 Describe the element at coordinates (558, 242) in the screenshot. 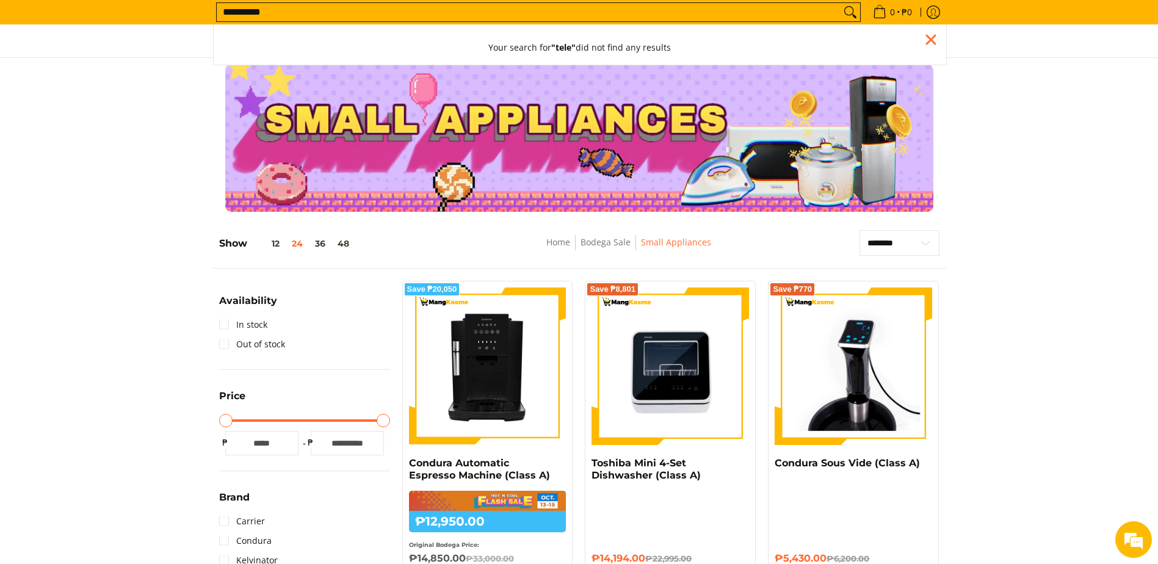

I see `a: Home` at that location.